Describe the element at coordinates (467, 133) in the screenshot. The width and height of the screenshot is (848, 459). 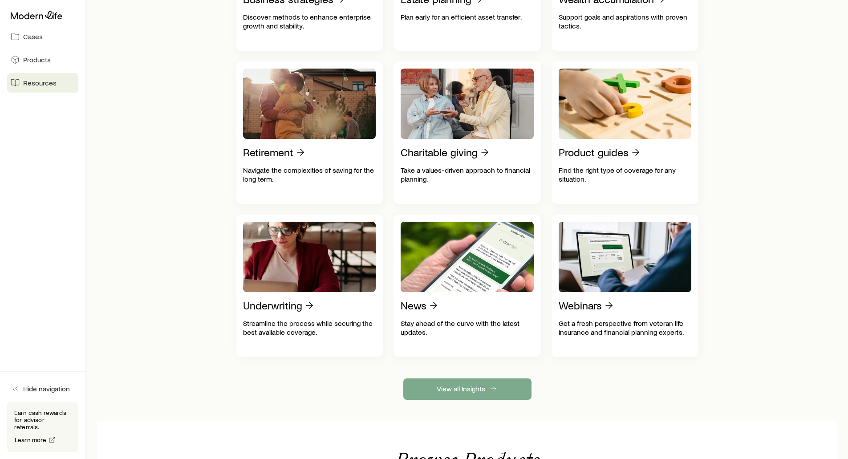
I see `a: Charitable givingTake a values-driven approach to financial planning.` at that location.